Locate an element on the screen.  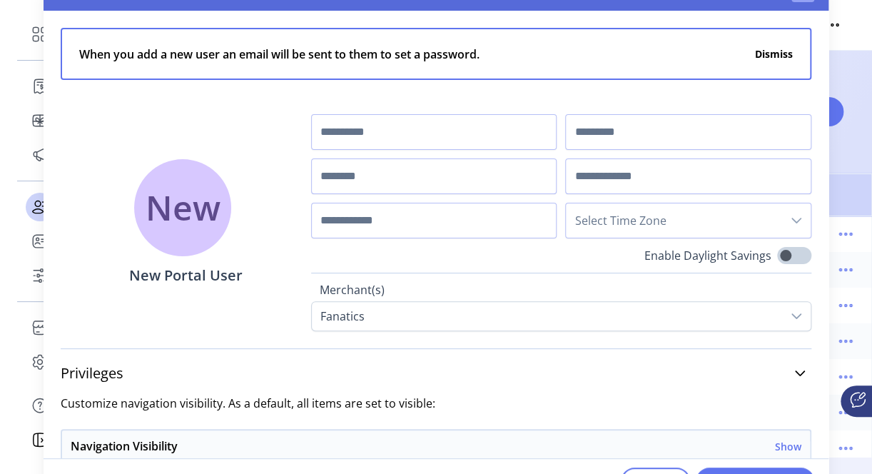
label: Customize navigation visibility. As a default, all items are set to visible: is located at coordinates (436, 403).